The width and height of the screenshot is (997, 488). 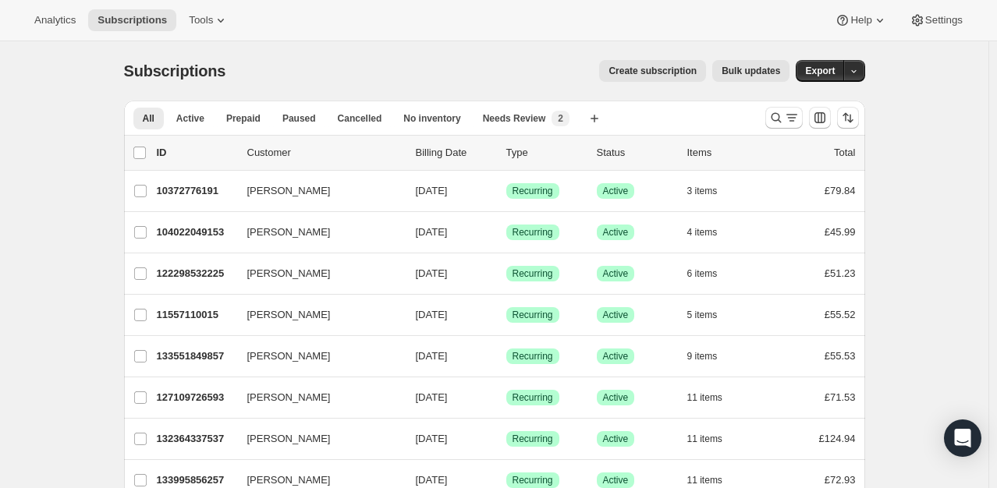 What do you see at coordinates (132, 20) in the screenshot?
I see `button: Subscriptions` at bounding box center [132, 20].